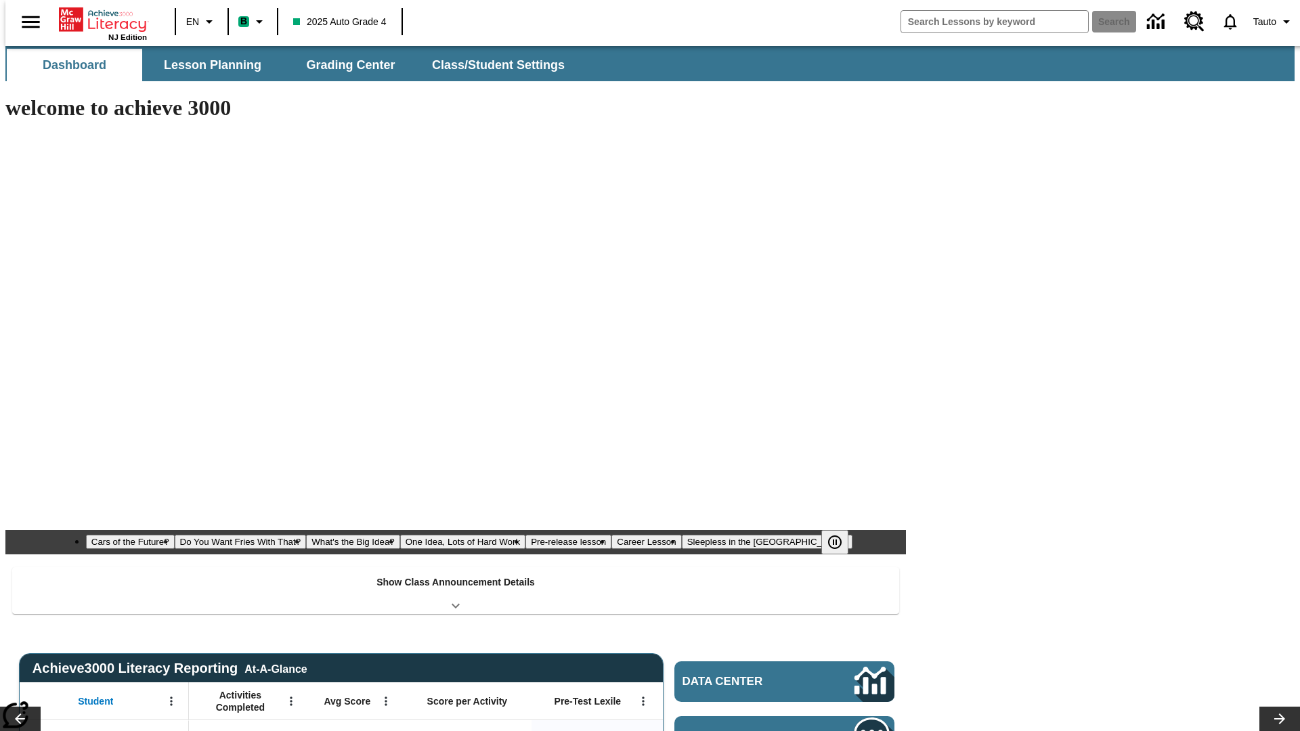 Image resolution: width=1300 pixels, height=731 pixels. What do you see at coordinates (1230, 22) in the screenshot?
I see `a: Notifications` at bounding box center [1230, 22].